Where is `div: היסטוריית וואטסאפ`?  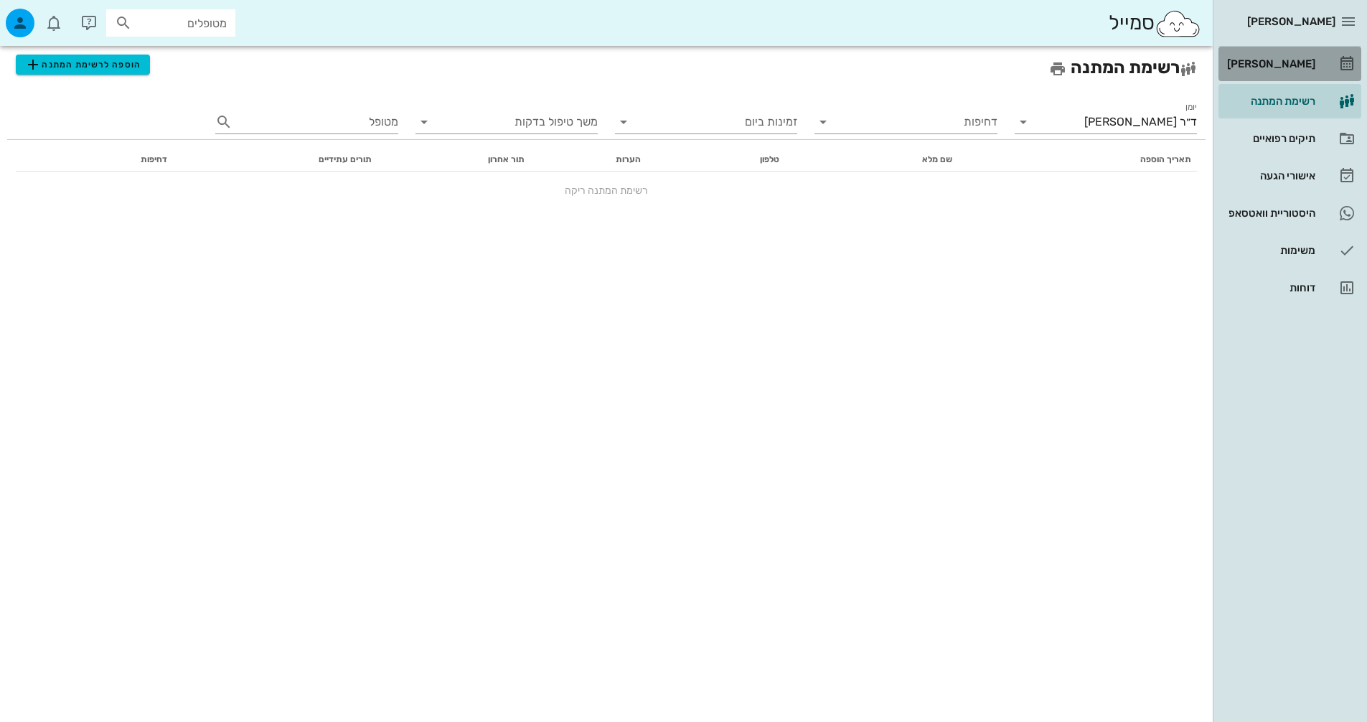
div: היסטוריית וואטסאפ is located at coordinates (1270, 213).